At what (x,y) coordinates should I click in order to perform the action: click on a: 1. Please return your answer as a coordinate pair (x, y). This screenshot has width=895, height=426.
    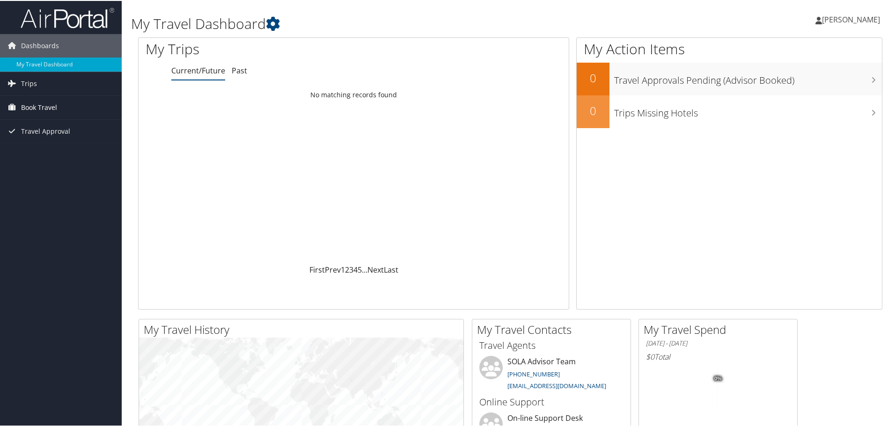
    Looking at the image, I should click on (343, 269).